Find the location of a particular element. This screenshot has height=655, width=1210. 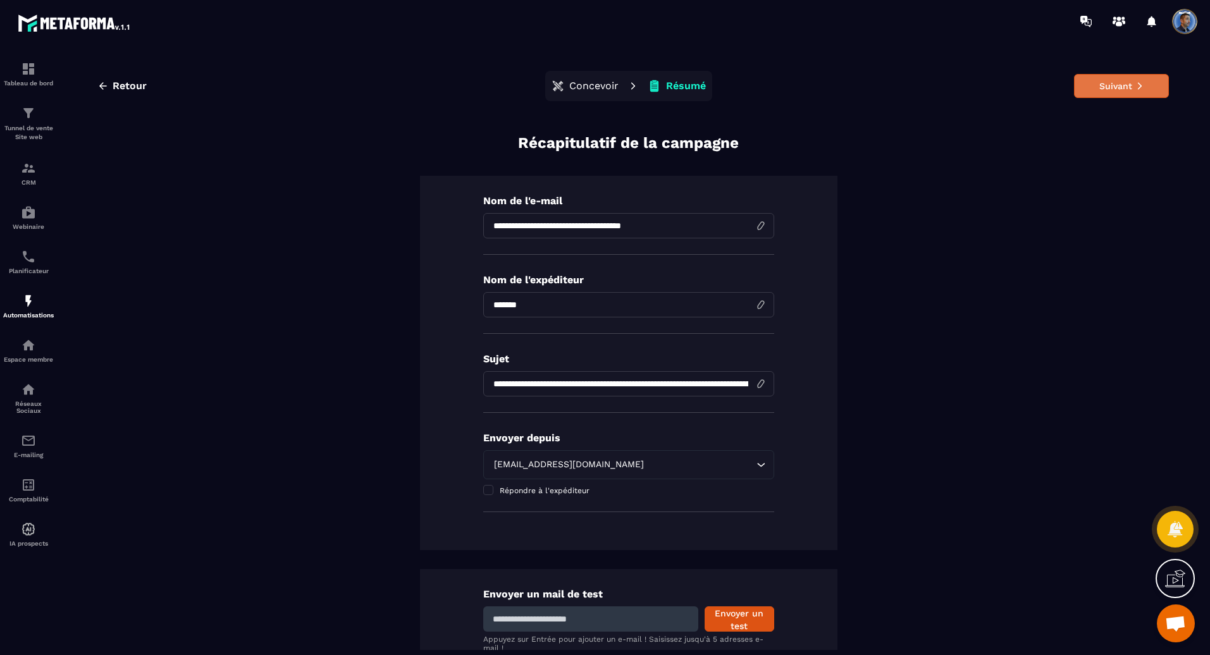

p: Sujet is located at coordinates (629, 359).